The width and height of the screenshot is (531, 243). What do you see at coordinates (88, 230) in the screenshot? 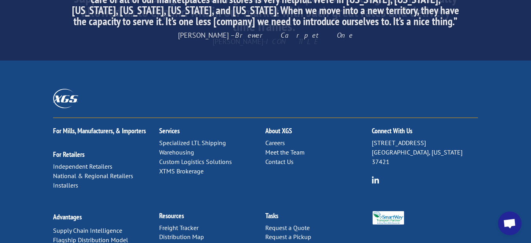
I see `a: Supply Chain Intelligence` at bounding box center [88, 230].